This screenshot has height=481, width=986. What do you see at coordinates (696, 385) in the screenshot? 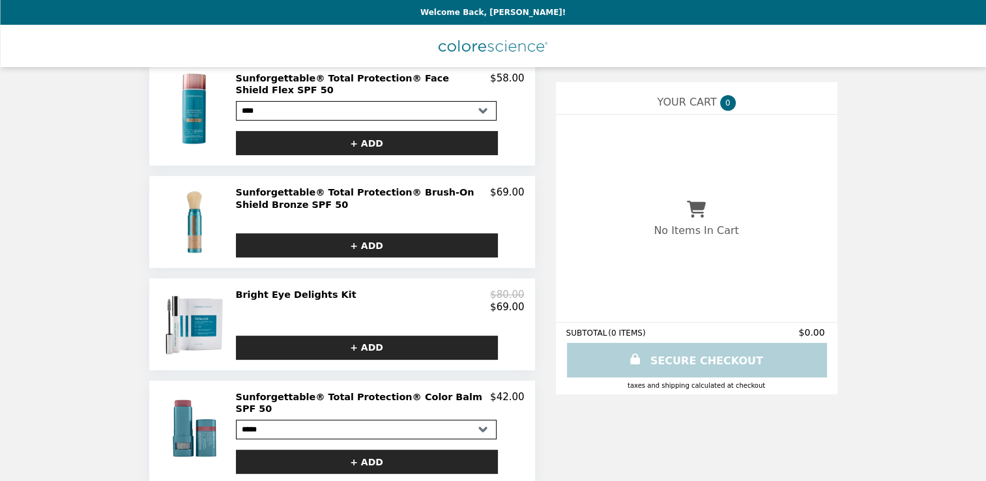
I see `div: Taxes and Shipping calculated at checkout` at bounding box center [696, 385].